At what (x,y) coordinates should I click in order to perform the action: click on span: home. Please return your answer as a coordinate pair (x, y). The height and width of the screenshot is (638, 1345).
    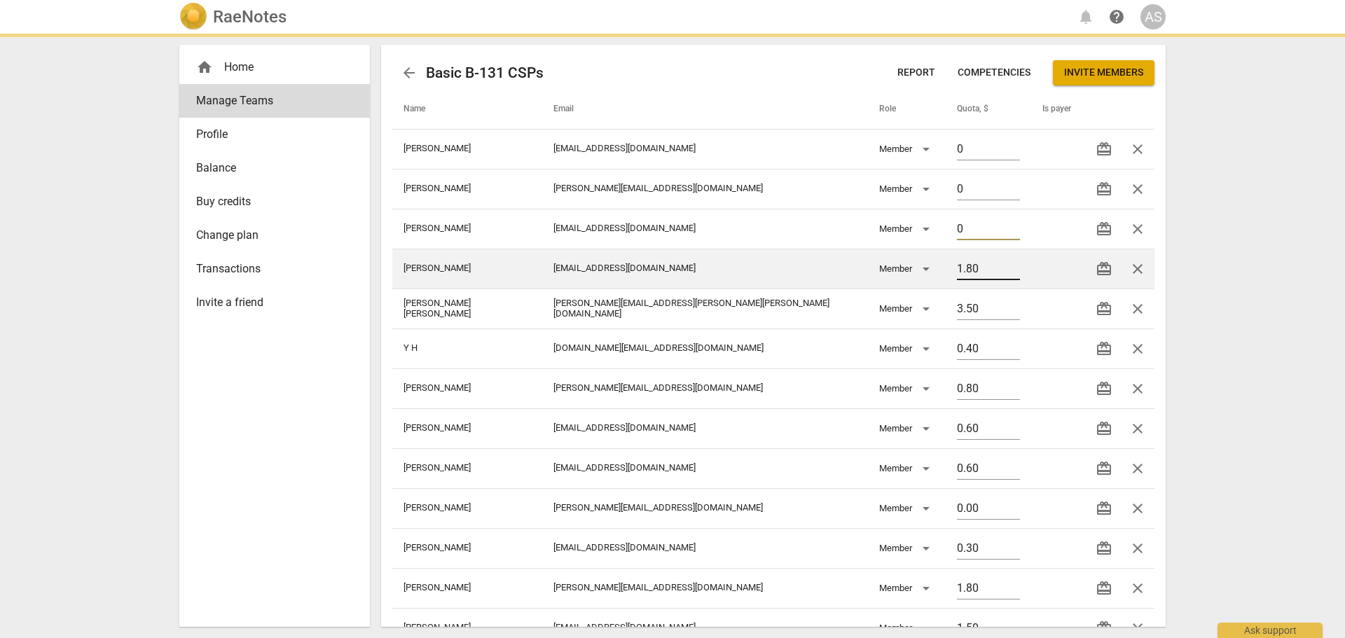
    Looking at the image, I should click on (205, 67).